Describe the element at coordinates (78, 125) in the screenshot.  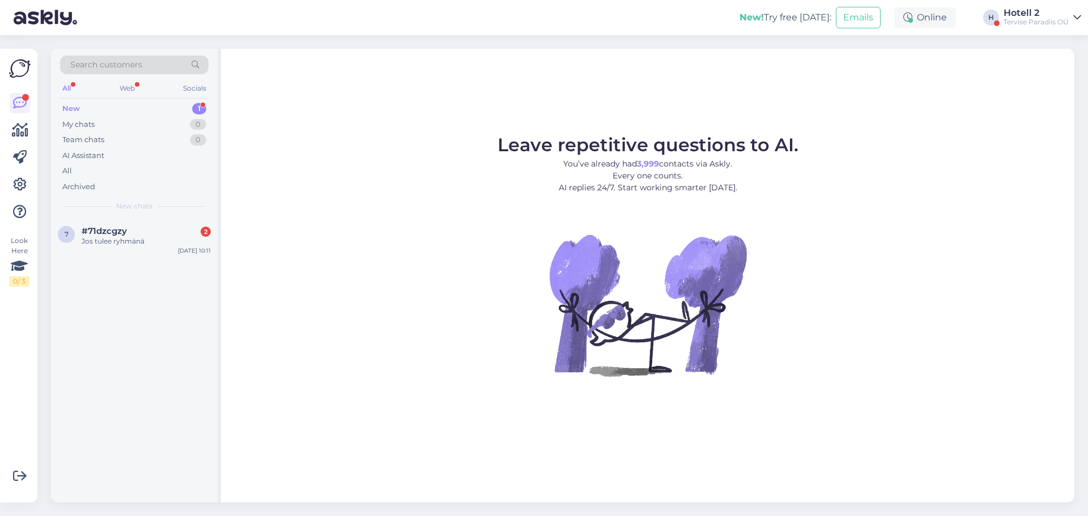
I see `div: My chats` at that location.